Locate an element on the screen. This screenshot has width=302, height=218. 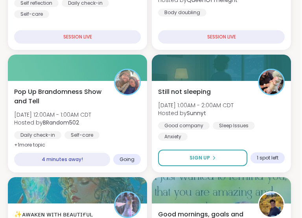
span: Pop Up Brandomness Show and Tell is located at coordinates (60, 97).